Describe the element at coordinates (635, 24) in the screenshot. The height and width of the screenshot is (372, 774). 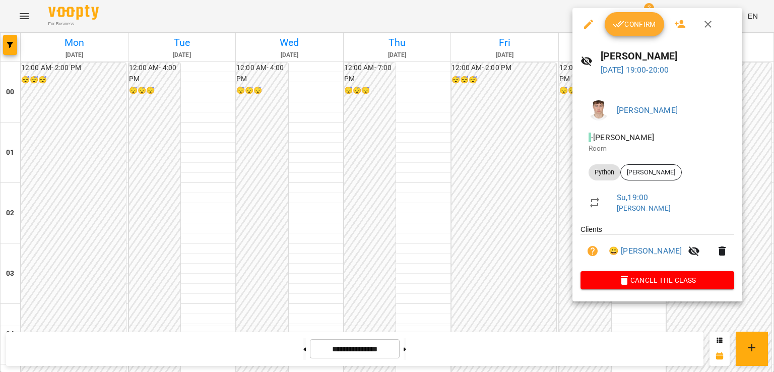
I see `span: Confirm` at that location.